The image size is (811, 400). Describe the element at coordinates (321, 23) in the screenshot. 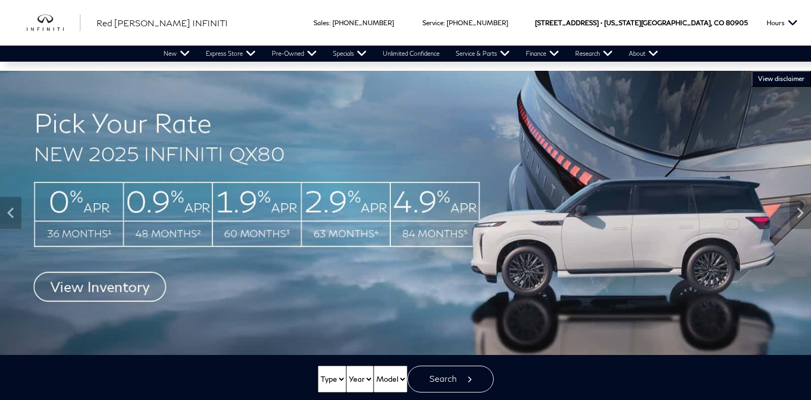

I see `span: Sales` at that location.